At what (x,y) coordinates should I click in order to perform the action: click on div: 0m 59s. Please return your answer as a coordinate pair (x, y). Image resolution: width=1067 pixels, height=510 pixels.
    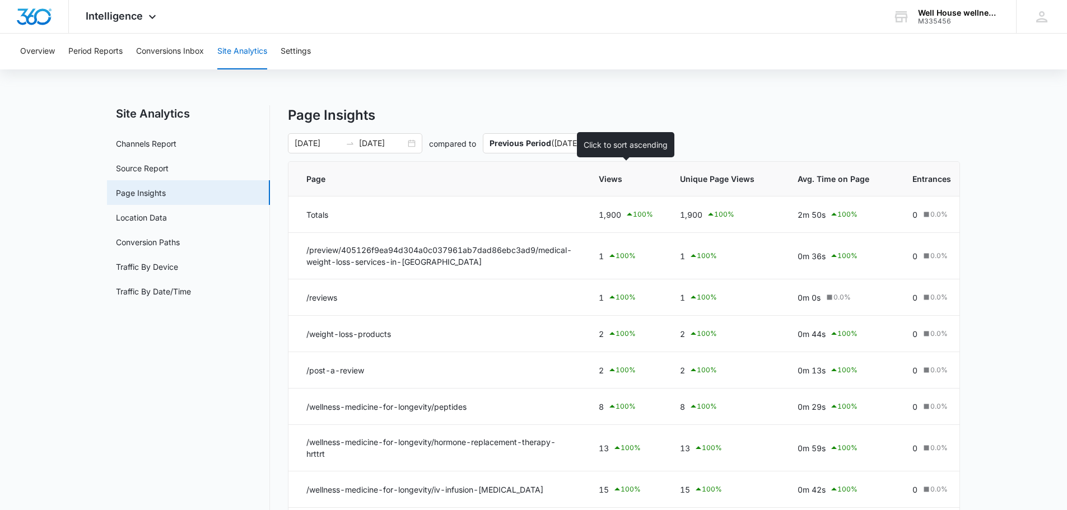
    Looking at the image, I should click on (841, 448).